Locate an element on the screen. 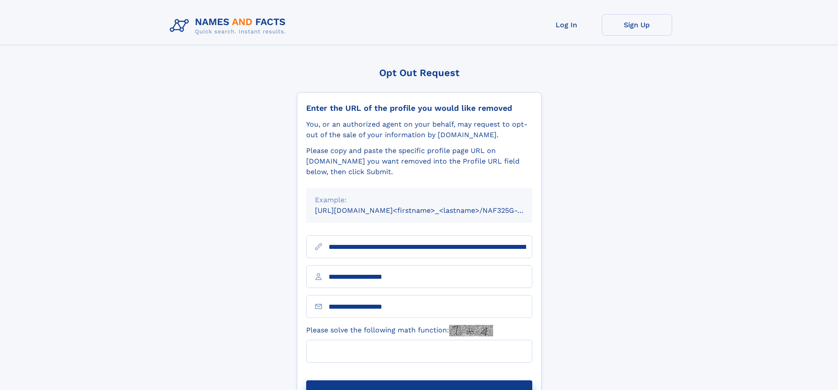 The image size is (838, 390). div: Enter the URL of the profile you would like removed is located at coordinates (419, 108).